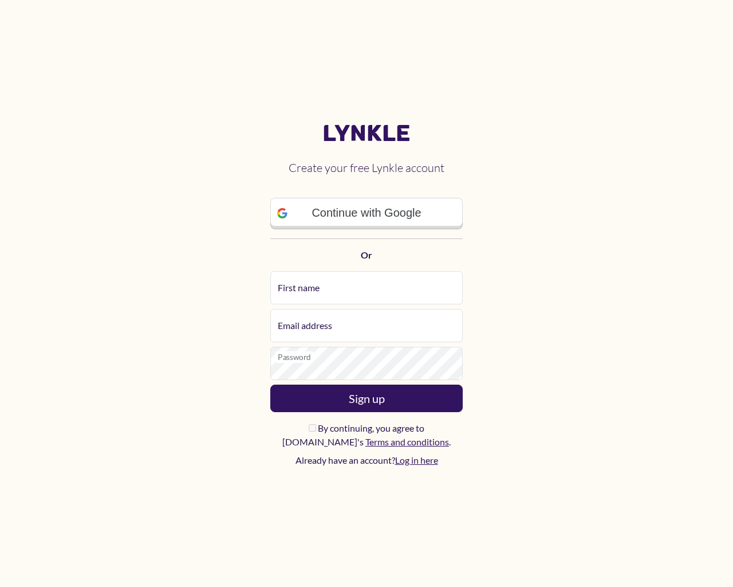 This screenshot has width=733, height=587. I want to click on a: Continue with Google, so click(367, 213).